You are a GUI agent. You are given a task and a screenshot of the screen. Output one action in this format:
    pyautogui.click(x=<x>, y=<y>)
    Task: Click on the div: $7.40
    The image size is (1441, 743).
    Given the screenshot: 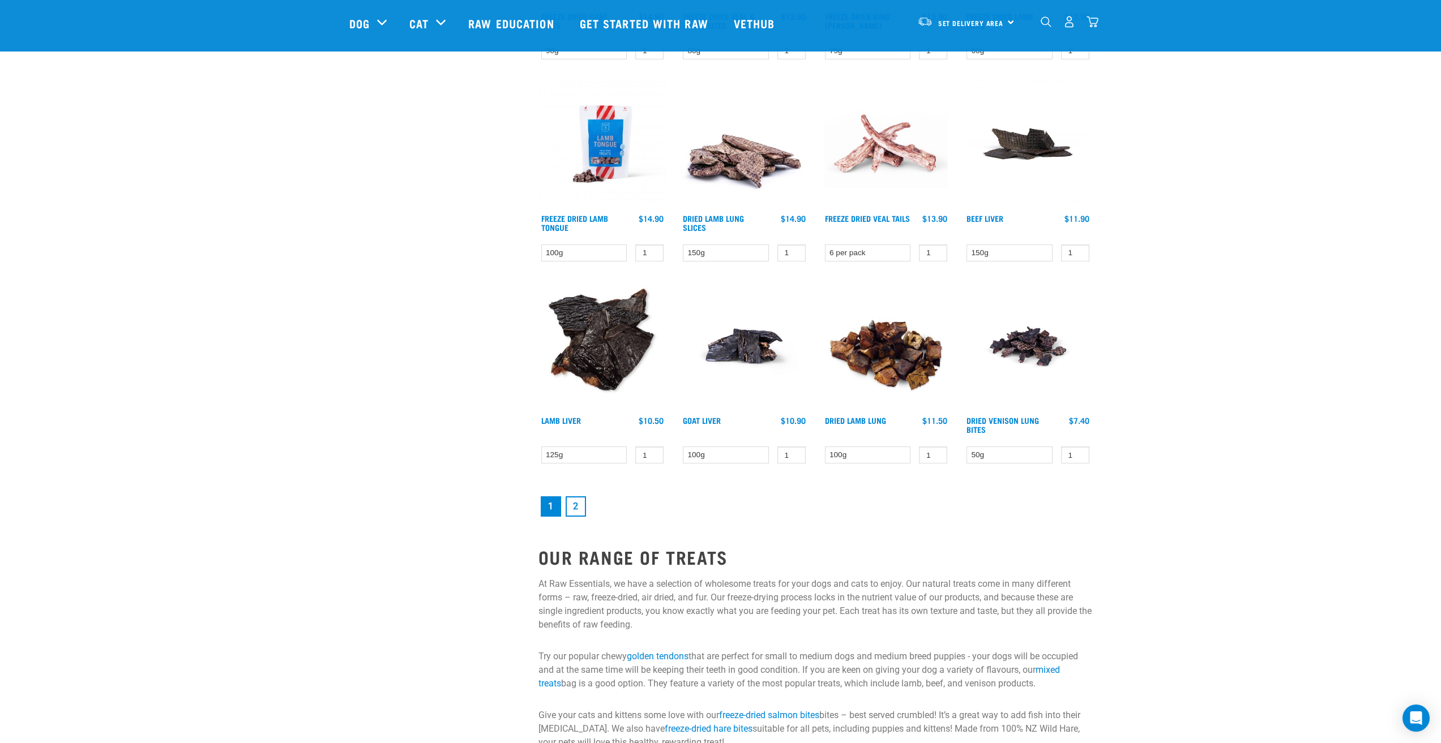 What is the action you would take?
    pyautogui.click(x=1079, y=421)
    